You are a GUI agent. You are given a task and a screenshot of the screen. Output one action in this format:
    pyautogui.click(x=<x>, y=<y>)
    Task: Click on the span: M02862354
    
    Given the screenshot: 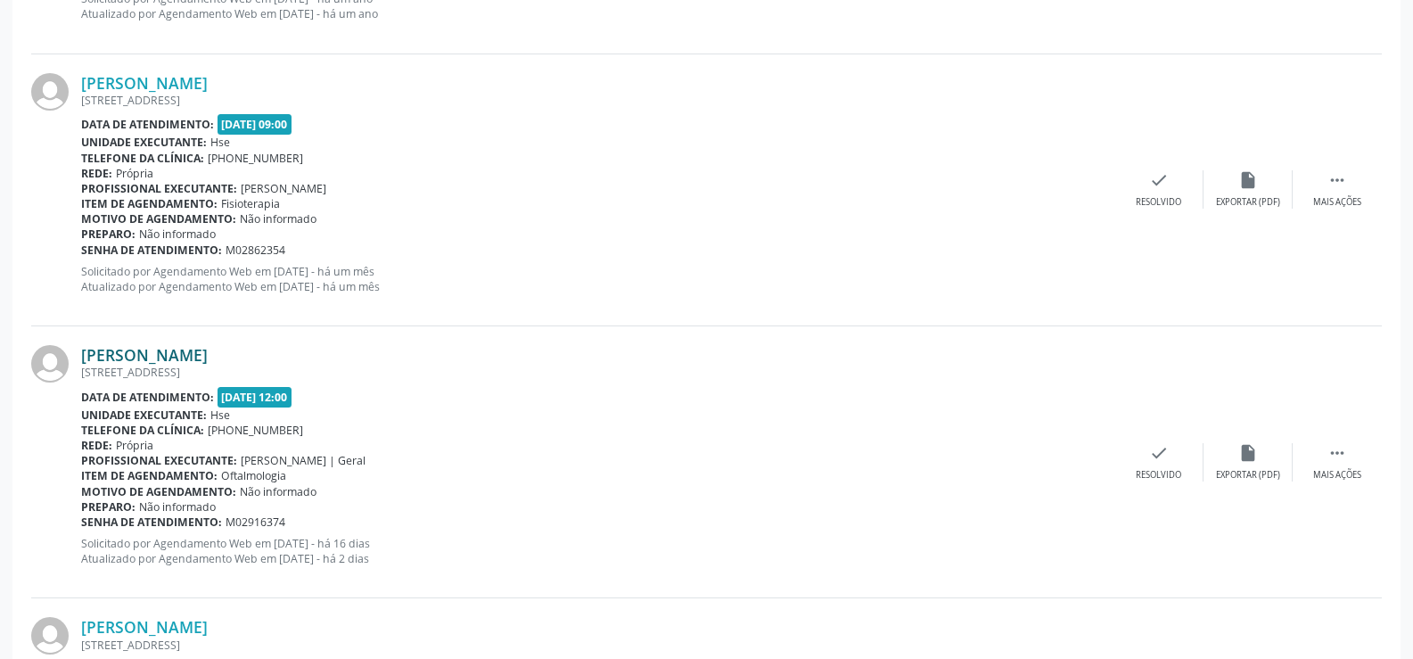 What is the action you would take?
    pyautogui.click(x=255, y=250)
    